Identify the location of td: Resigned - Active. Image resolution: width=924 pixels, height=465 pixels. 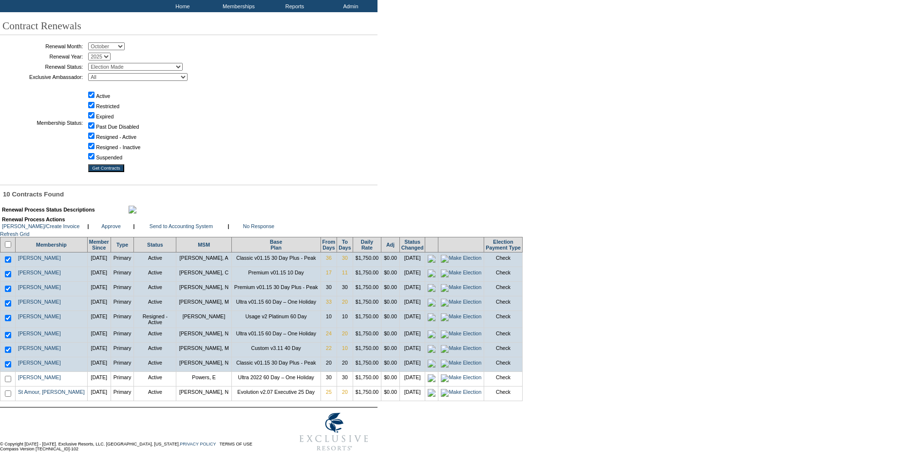
(155, 319).